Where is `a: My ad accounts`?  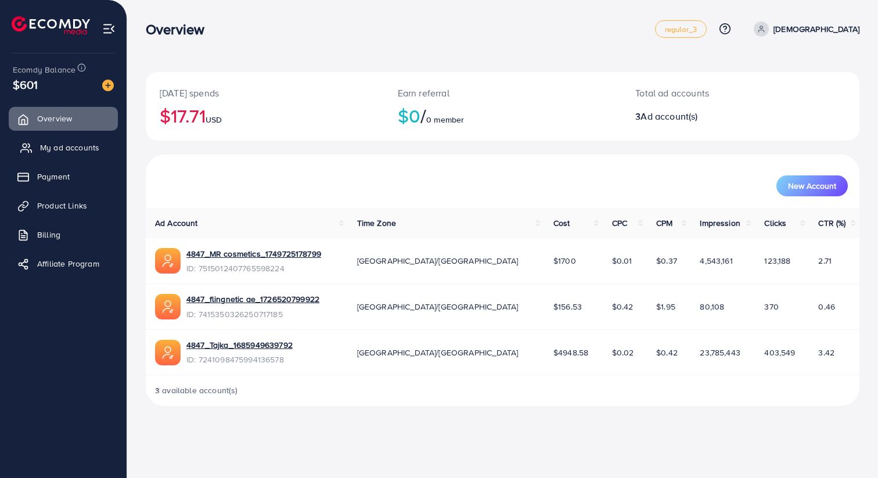
a: My ad accounts is located at coordinates (63, 147).